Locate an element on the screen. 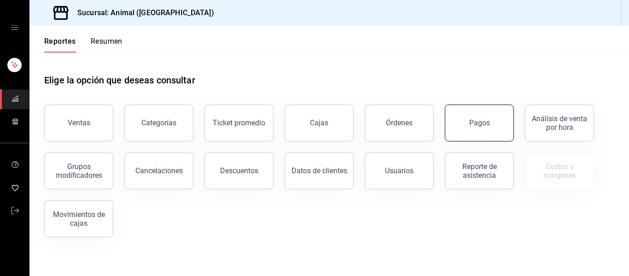  button: Cancelaciones is located at coordinates (159, 171).